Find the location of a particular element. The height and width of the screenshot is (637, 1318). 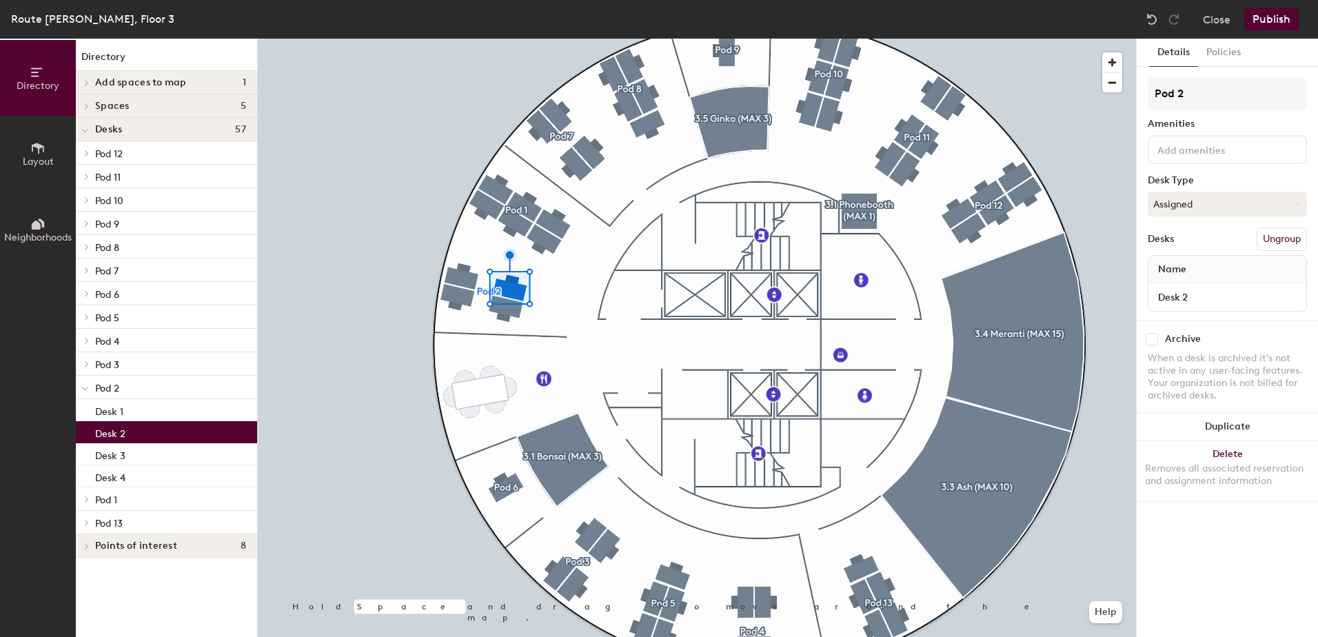

input: Add amenities is located at coordinates (1216, 149).